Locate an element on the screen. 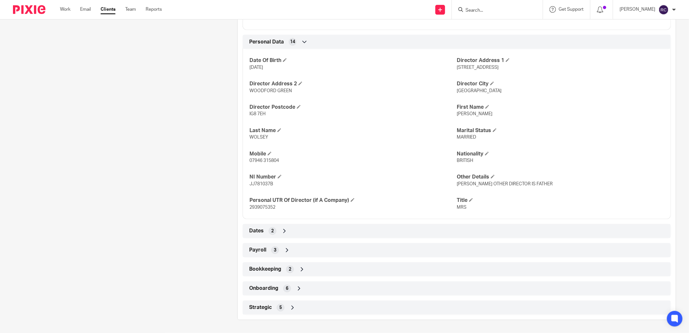 The image size is (689, 333). span: 3 is located at coordinates (275, 250).